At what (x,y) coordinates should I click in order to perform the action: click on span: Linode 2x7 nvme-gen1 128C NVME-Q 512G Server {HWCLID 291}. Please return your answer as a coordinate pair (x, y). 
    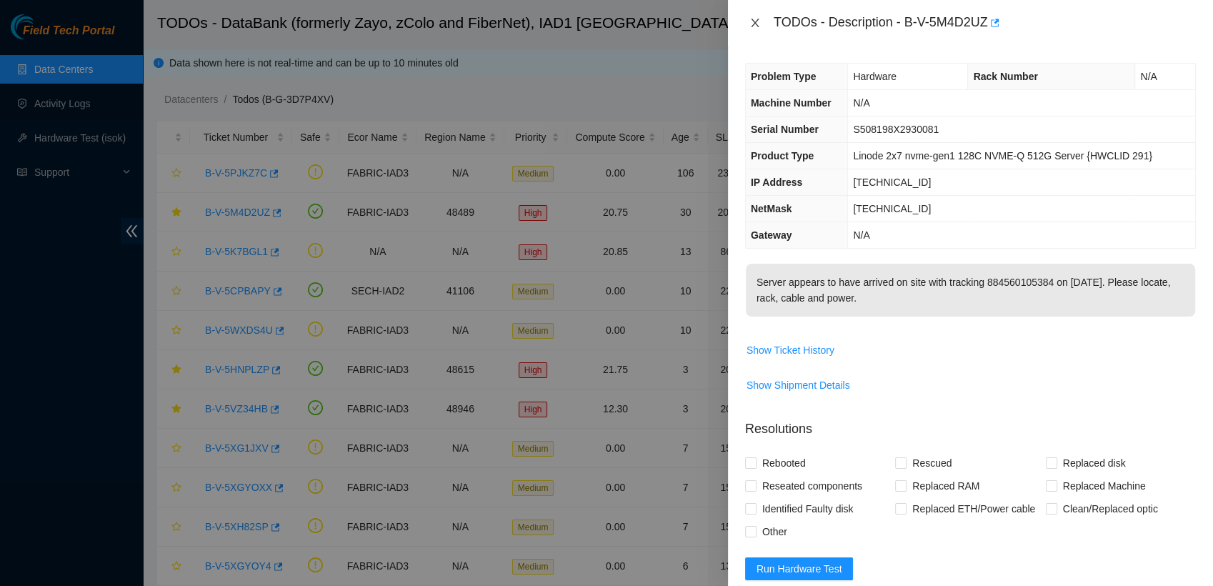
    Looking at the image, I should click on (1002, 156).